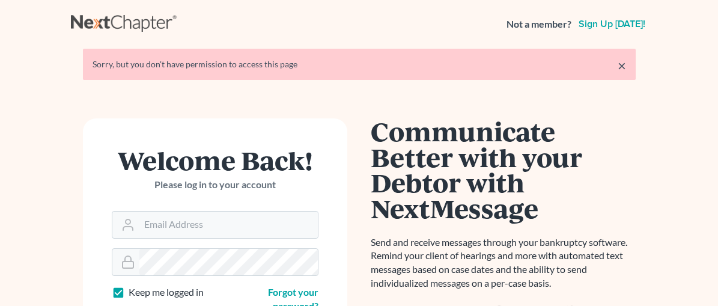  What do you see at coordinates (504, 169) in the screenshot?
I see `h1: Communicate Better with your Debtor with NextMessage` at bounding box center [504, 169].